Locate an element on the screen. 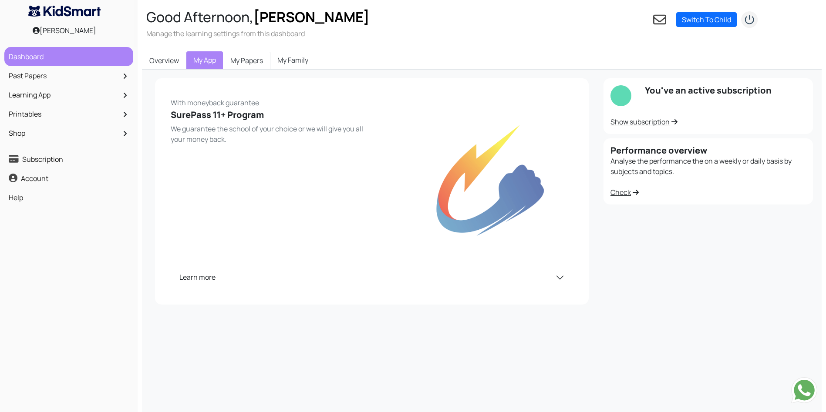 Image resolution: width=826 pixels, height=412 pixels. a: Check is located at coordinates (624, 192).